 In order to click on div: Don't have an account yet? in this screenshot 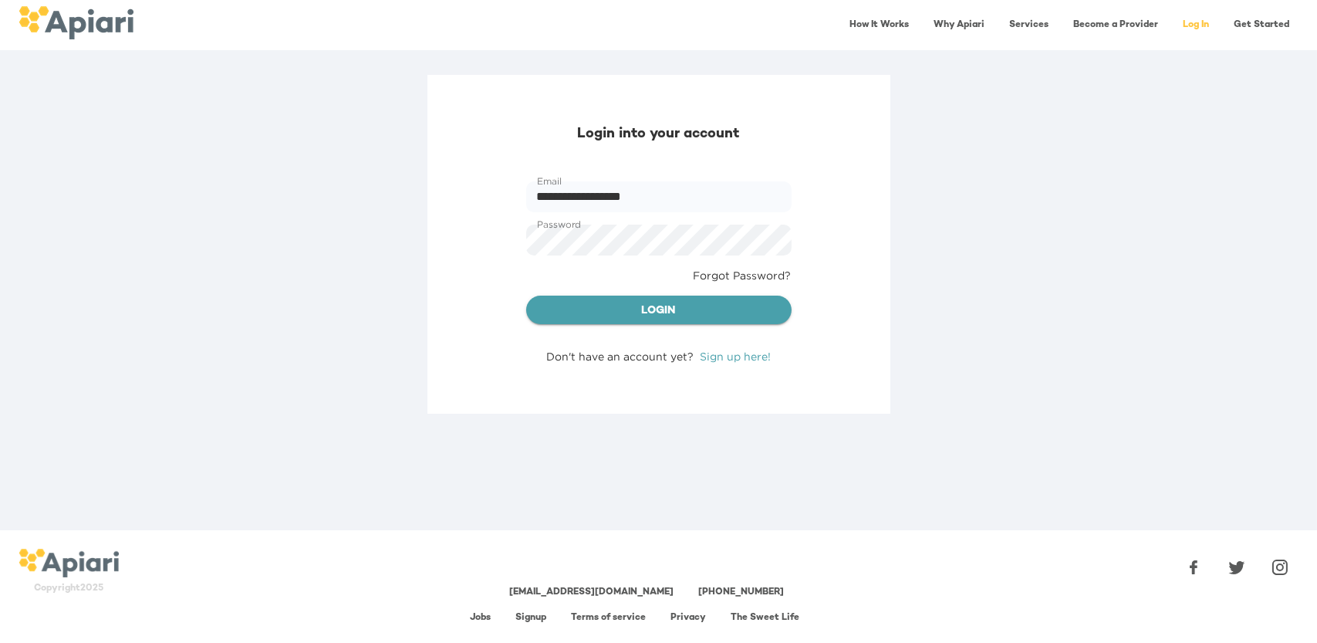, I will do `click(659, 356)`.